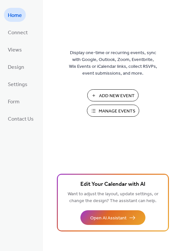  Describe the element at coordinates (15, 49) in the screenshot. I see `a: Views` at that location.